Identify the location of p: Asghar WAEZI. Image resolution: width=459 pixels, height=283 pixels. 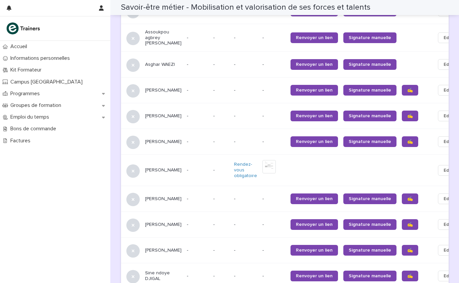
(163, 64).